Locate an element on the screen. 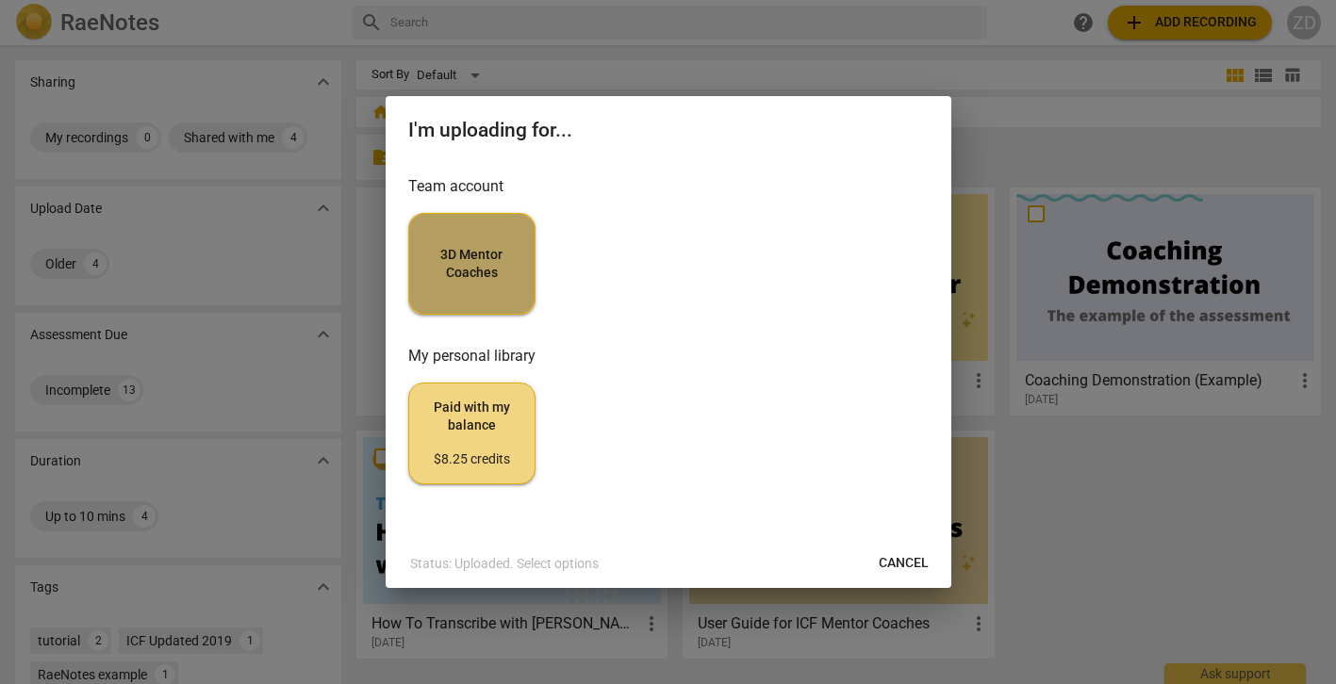 This screenshot has height=684, width=1336. p: Status: Uploaded. Select options is located at coordinates (504, 564).